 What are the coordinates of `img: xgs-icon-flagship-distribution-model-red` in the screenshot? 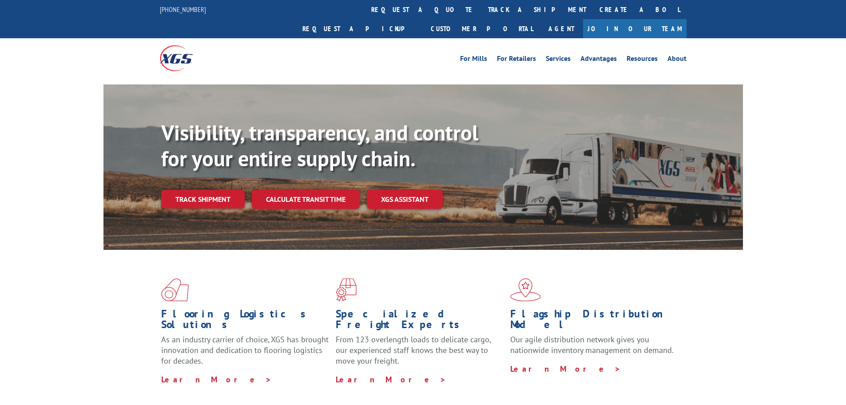 It's located at (525, 290).